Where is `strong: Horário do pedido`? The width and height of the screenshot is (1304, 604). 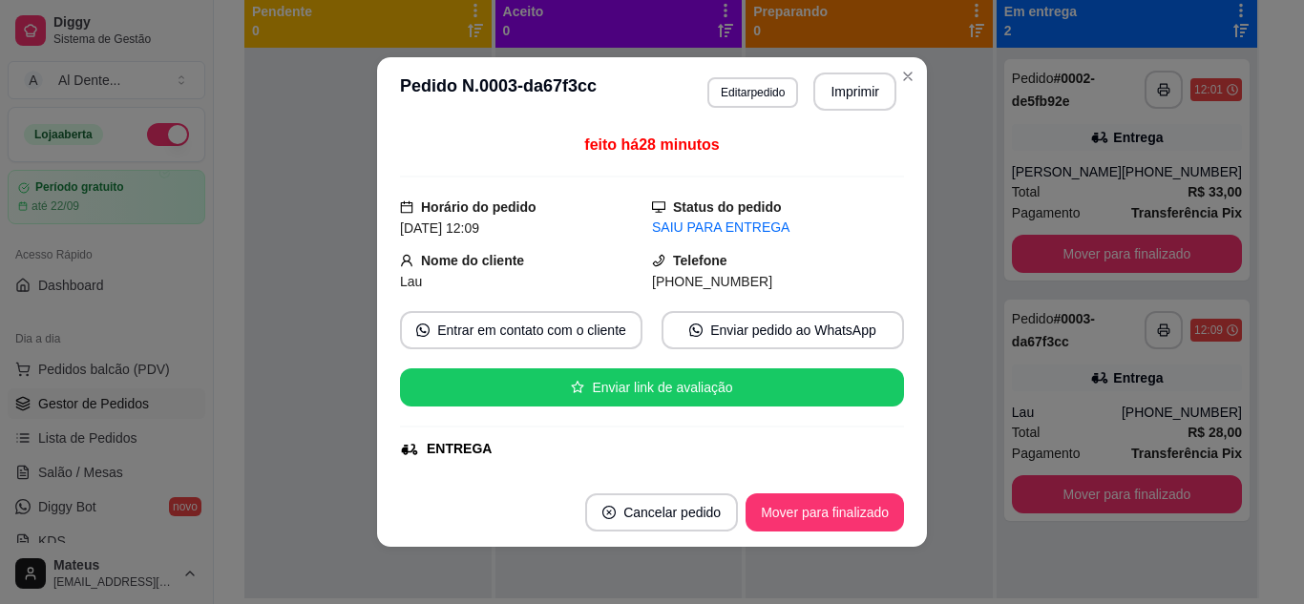 strong: Horário do pedido is located at coordinates (478, 207).